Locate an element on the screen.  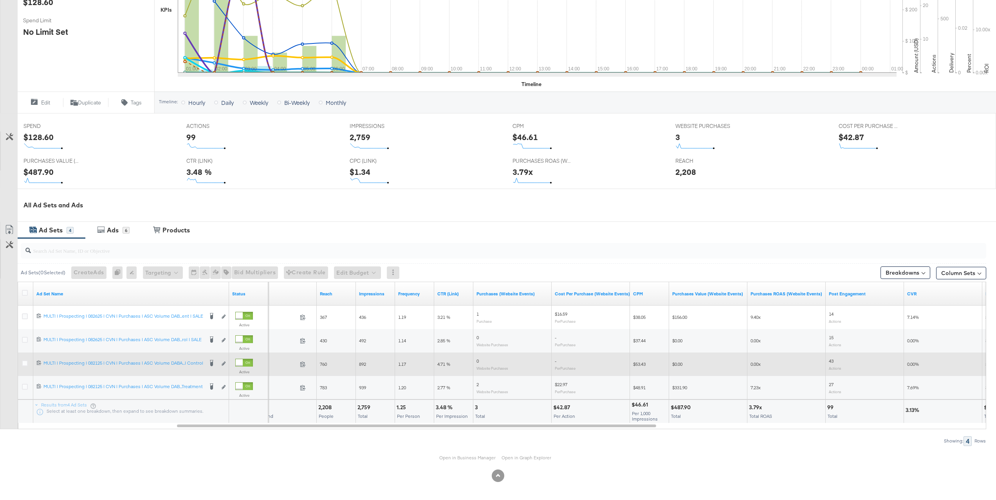
a: MULTI | Prospecting | 082625 | CVN | Purchases | ASC Volume DAB...ent | SALE is located at coordinates (123, 317).